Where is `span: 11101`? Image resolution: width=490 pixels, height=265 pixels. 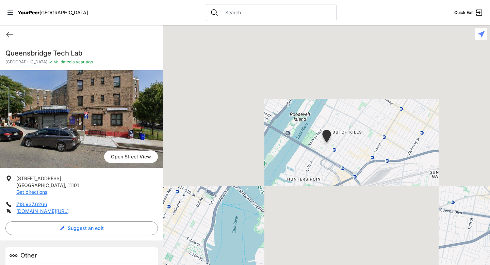 span: 11101 is located at coordinates (73, 185).